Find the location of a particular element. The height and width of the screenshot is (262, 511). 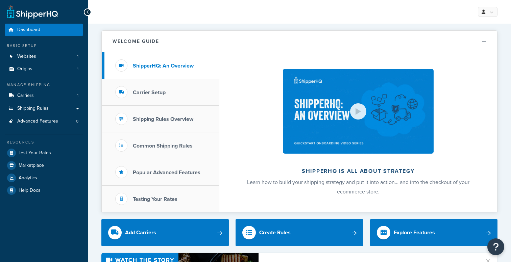

span: Dashboard is located at coordinates (29, 30).